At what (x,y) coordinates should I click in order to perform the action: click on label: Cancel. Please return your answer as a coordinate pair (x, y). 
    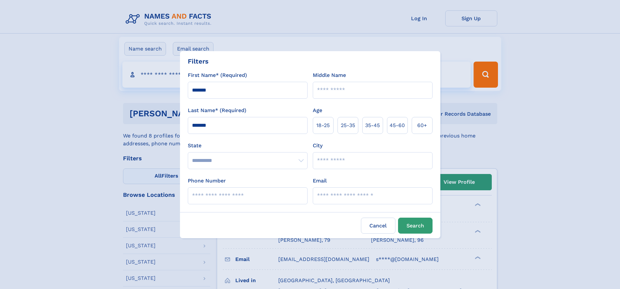
    Looking at the image, I should click on (378, 225).